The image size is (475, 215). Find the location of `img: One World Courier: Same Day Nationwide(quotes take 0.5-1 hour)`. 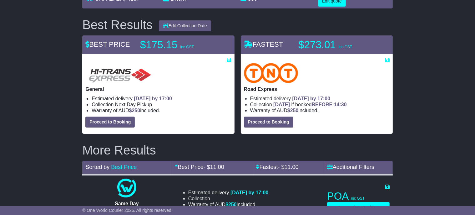

img: One World Courier: Same Day Nationwide(quotes take 0.5-1 hour) is located at coordinates (127, 188).